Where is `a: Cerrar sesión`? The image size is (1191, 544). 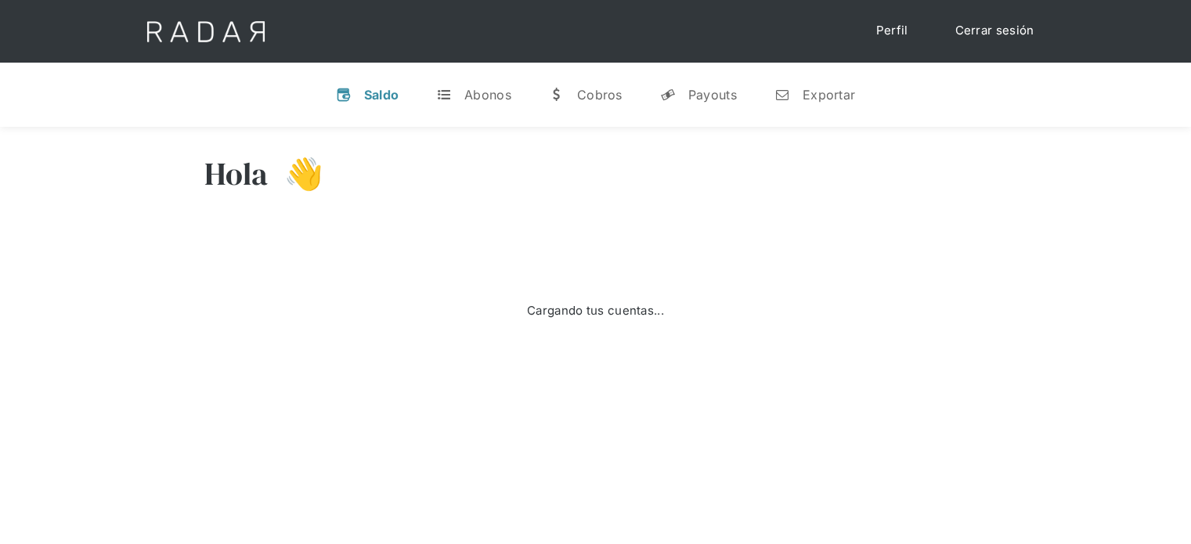
a: Cerrar sesión is located at coordinates (995, 31).